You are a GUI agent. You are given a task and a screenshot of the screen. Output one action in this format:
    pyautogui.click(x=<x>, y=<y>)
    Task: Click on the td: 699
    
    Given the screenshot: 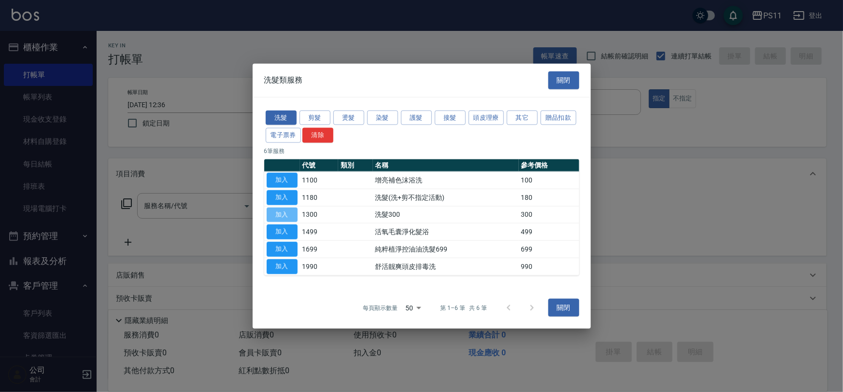 What is the action you would take?
    pyautogui.click(x=549, y=249)
    